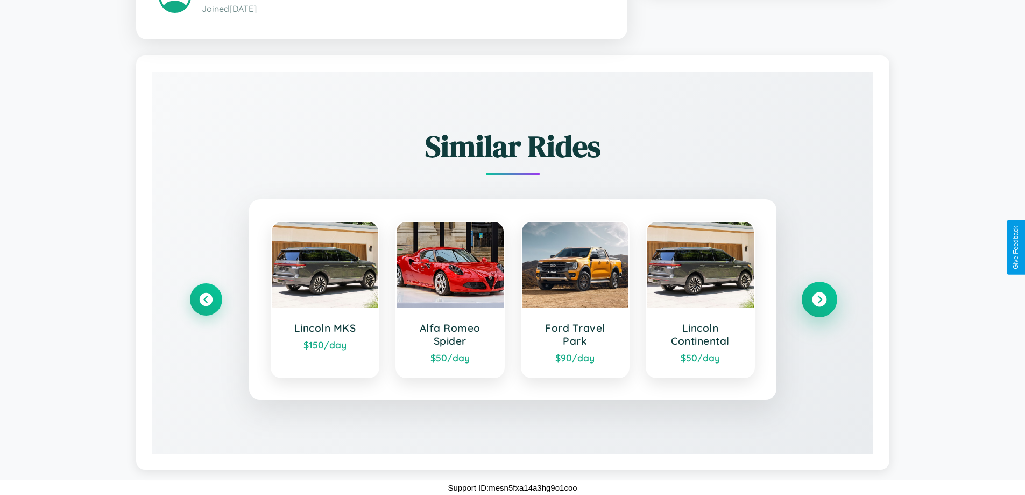 This screenshot has width=1025, height=495. What do you see at coordinates (325, 299) in the screenshot?
I see `a: Lincoln MKS$150/day` at bounding box center [325, 299].